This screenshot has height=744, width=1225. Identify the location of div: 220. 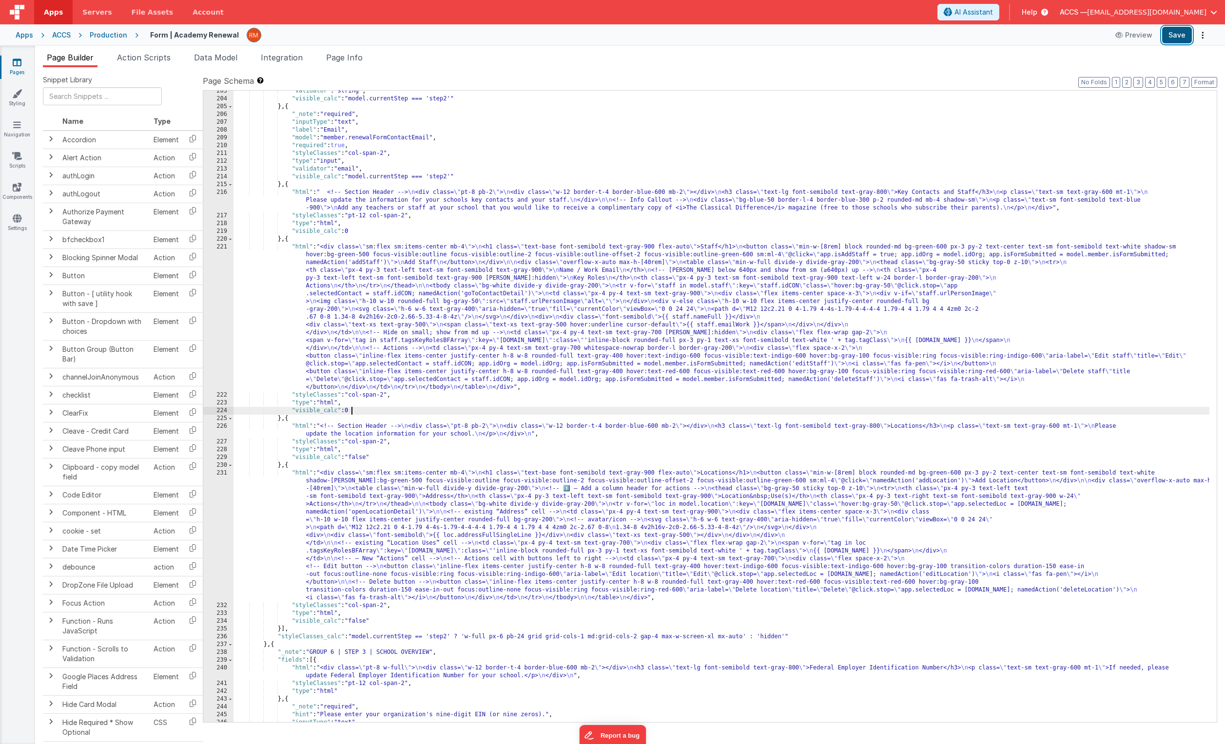
(218, 239).